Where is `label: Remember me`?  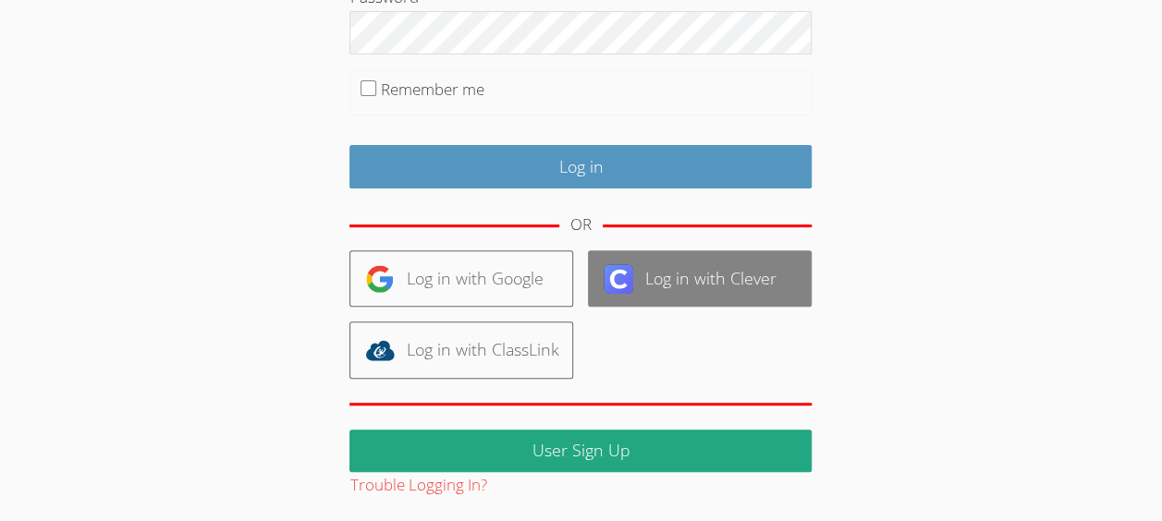
label: Remember me is located at coordinates (433, 89).